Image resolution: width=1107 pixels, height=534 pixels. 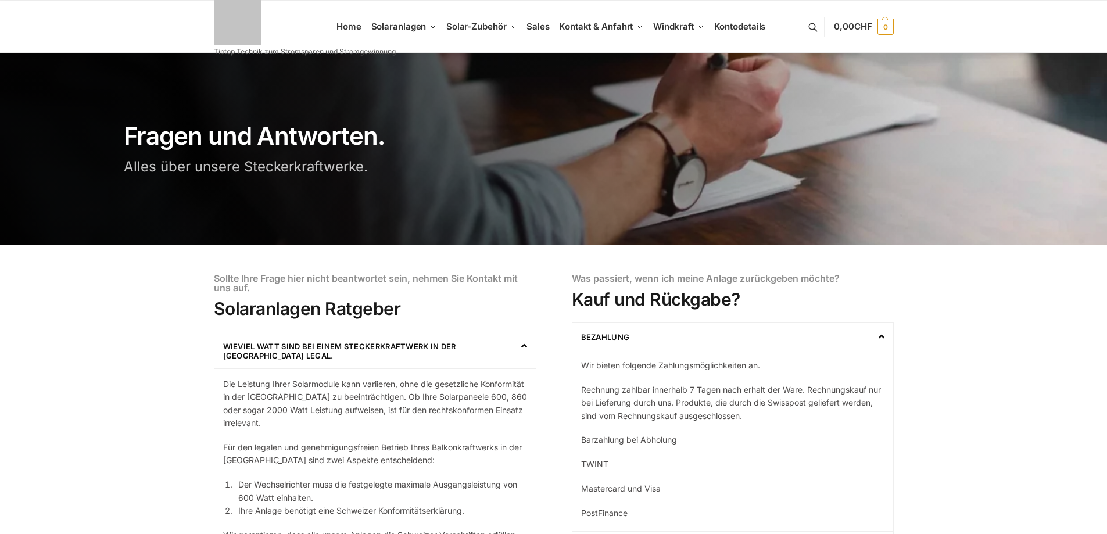 What do you see at coordinates (733, 464) in the screenshot?
I see `p: TWINT` at bounding box center [733, 464].